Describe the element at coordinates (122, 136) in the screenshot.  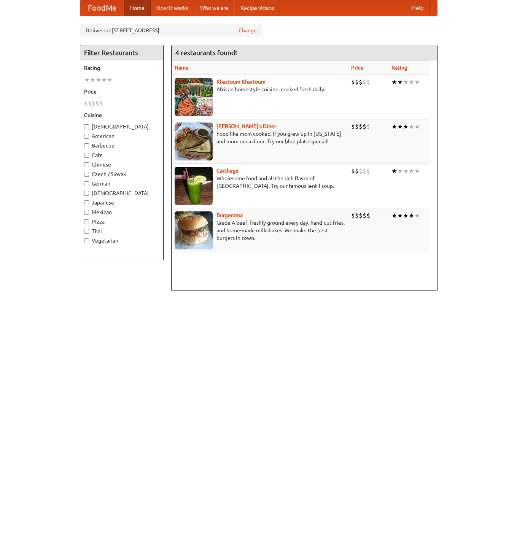
I see `label: American` at that location.